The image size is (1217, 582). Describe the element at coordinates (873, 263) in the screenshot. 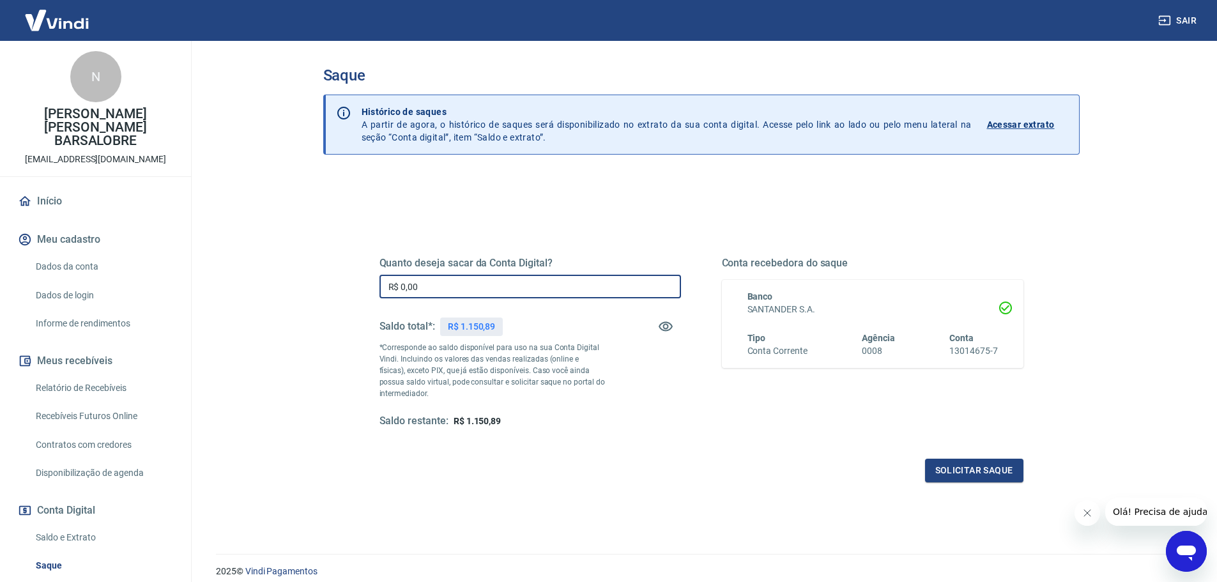

I see `h5: Conta recebedora do saque` at that location.